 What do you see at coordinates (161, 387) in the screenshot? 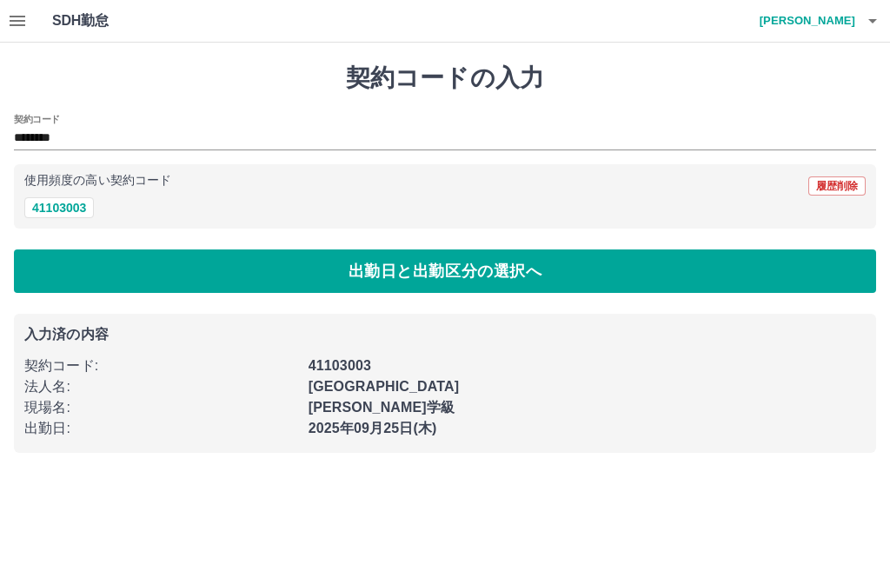
I see `p: 法人名 :` at bounding box center [161, 387].